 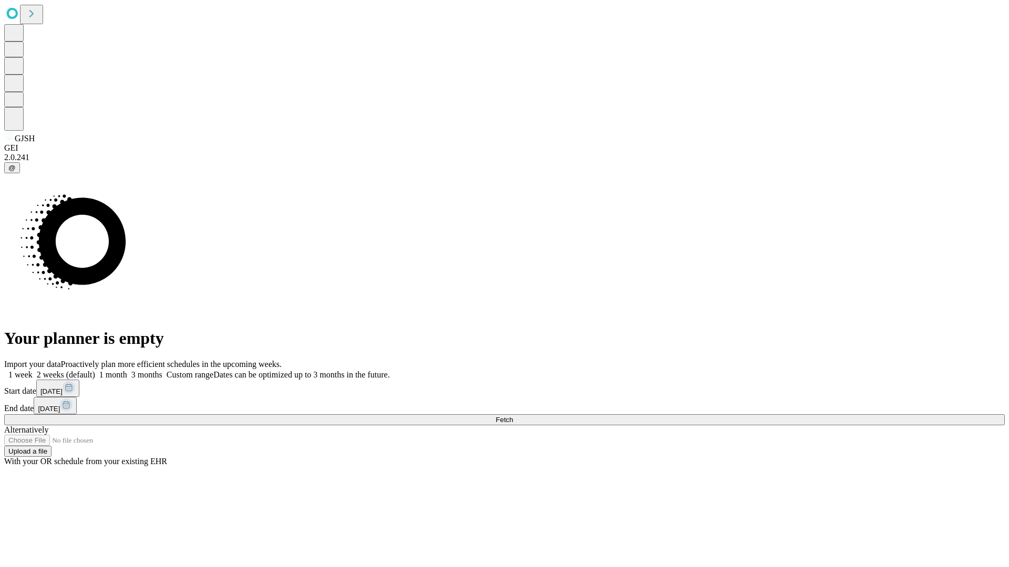 What do you see at coordinates (504, 406) in the screenshot?
I see `div: End date` at bounding box center [504, 406].